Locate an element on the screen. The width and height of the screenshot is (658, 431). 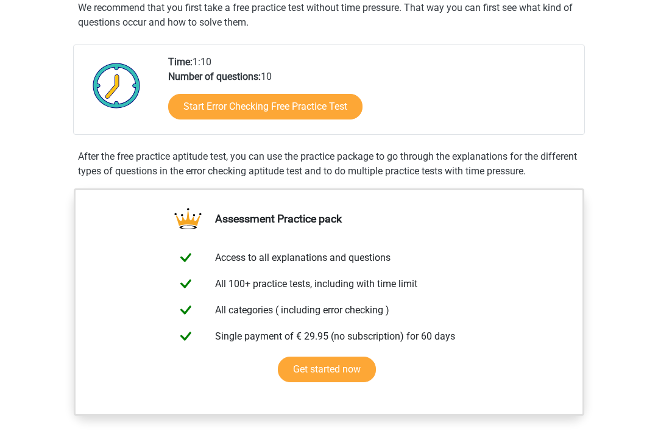
a: Start Error Checking Free Practice Test is located at coordinates (265, 107).